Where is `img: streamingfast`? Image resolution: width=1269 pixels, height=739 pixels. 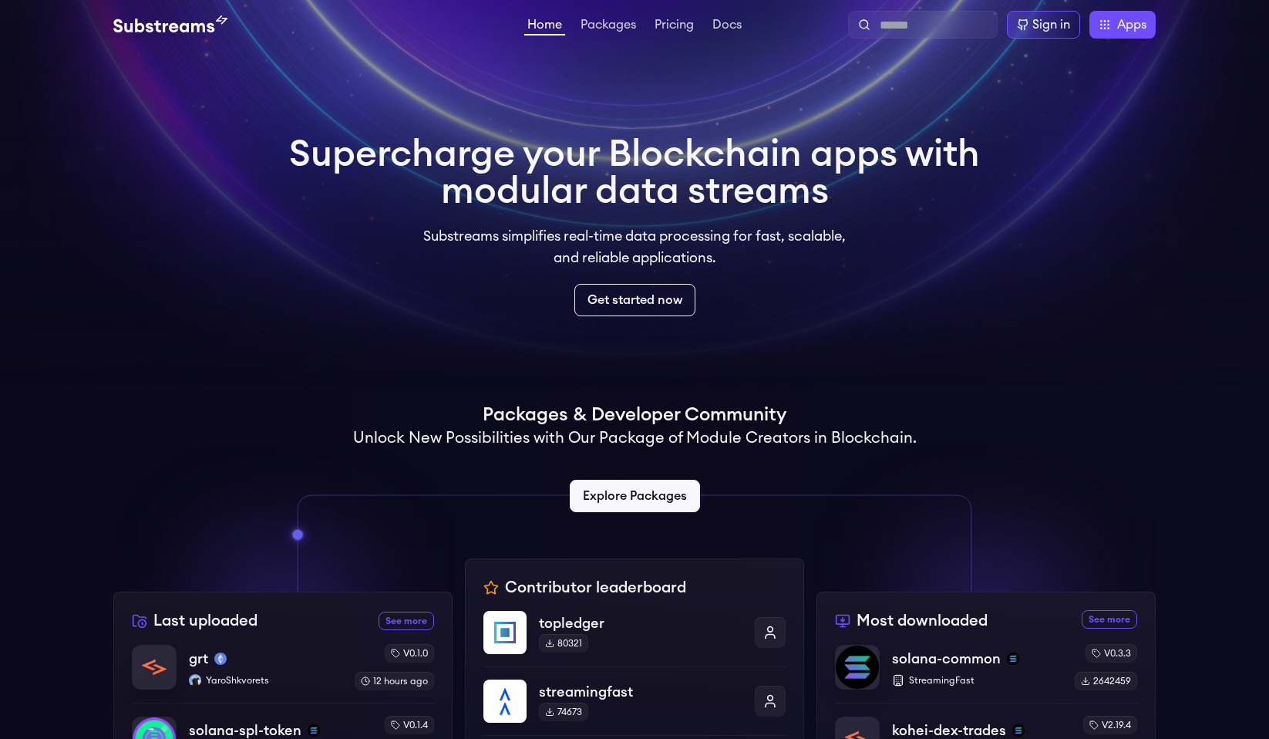
img: streamingfast is located at coordinates (505, 701).